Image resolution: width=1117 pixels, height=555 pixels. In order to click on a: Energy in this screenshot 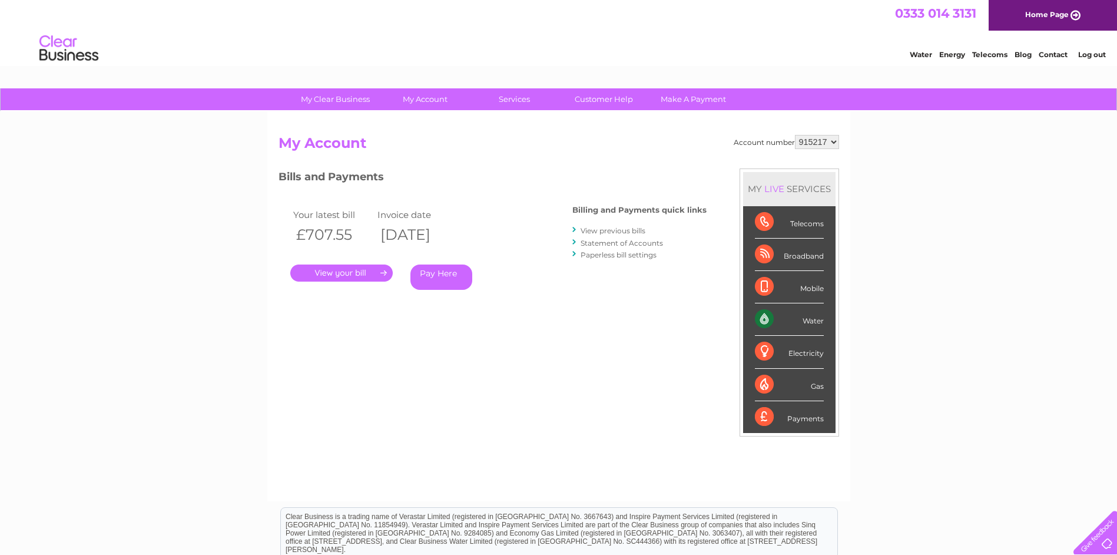, I will do `click(952, 54)`.